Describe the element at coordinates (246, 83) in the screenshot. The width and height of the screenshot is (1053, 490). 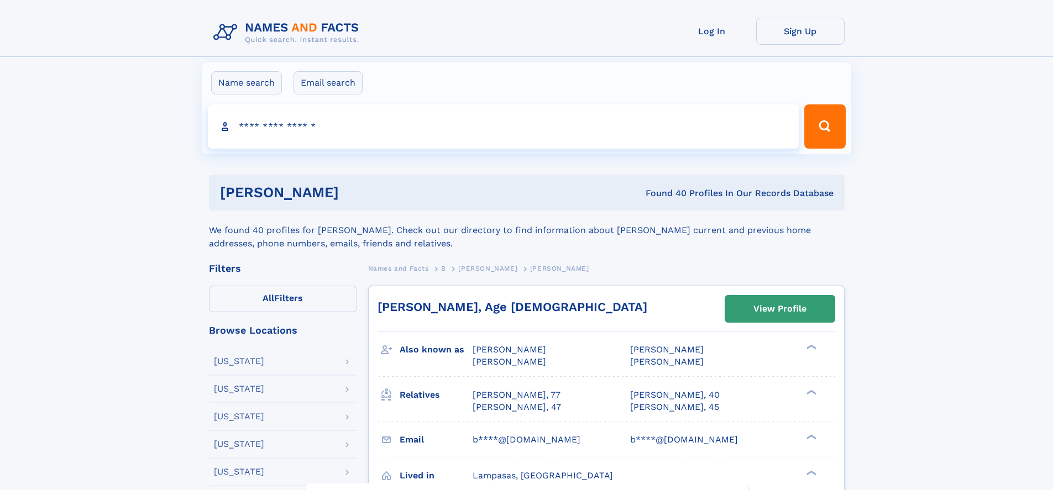
I see `label: Name search` at that location.